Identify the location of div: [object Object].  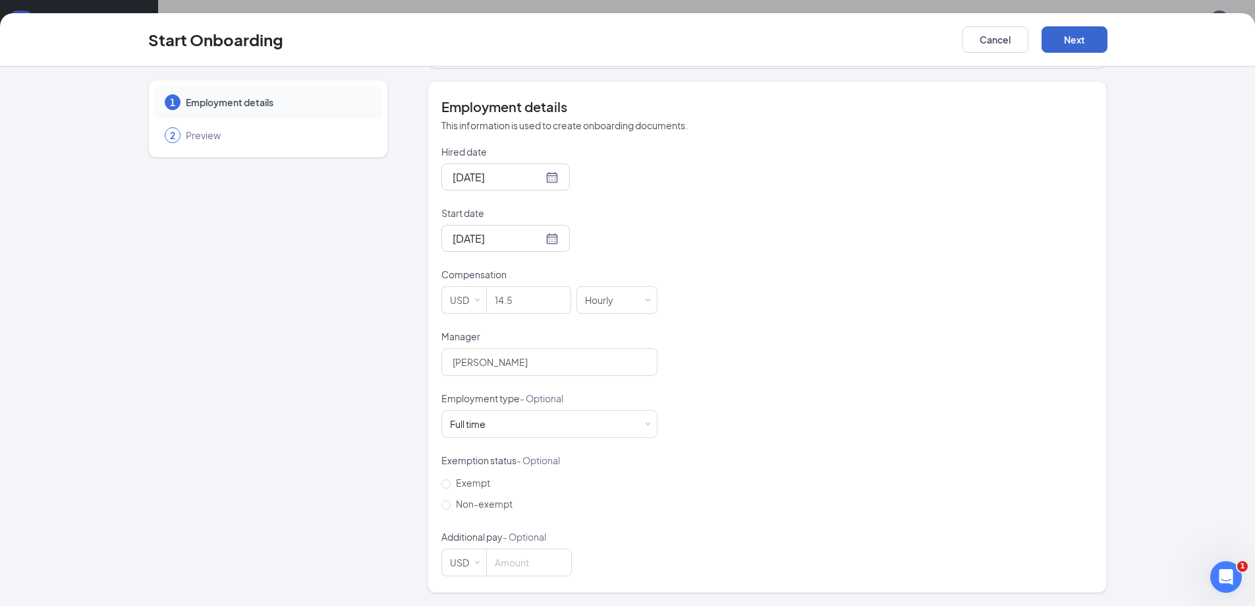
(473, 424).